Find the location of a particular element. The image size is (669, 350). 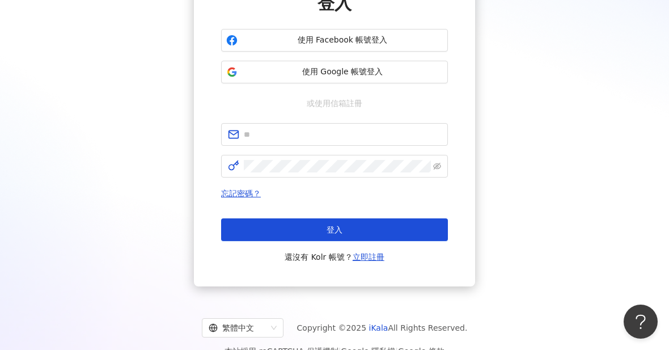

a: 忘記密碼？ is located at coordinates (241, 193).